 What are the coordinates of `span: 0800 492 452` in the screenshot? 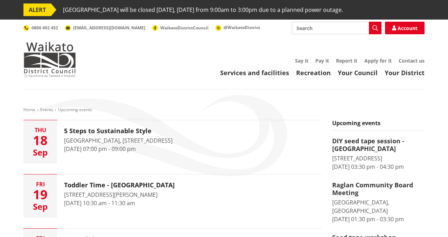 It's located at (45, 28).